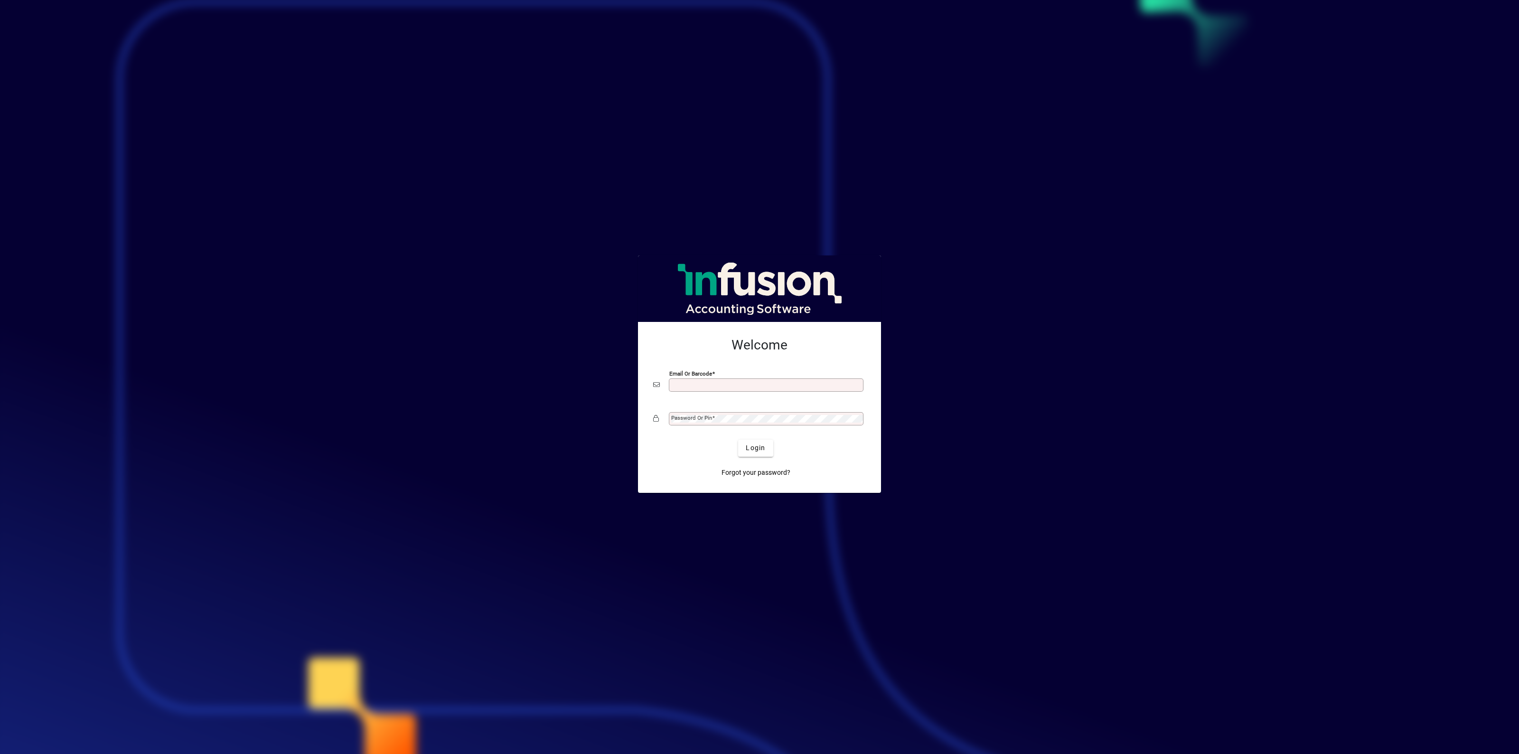 This screenshot has height=754, width=1519. I want to click on button: Login, so click(755, 448).